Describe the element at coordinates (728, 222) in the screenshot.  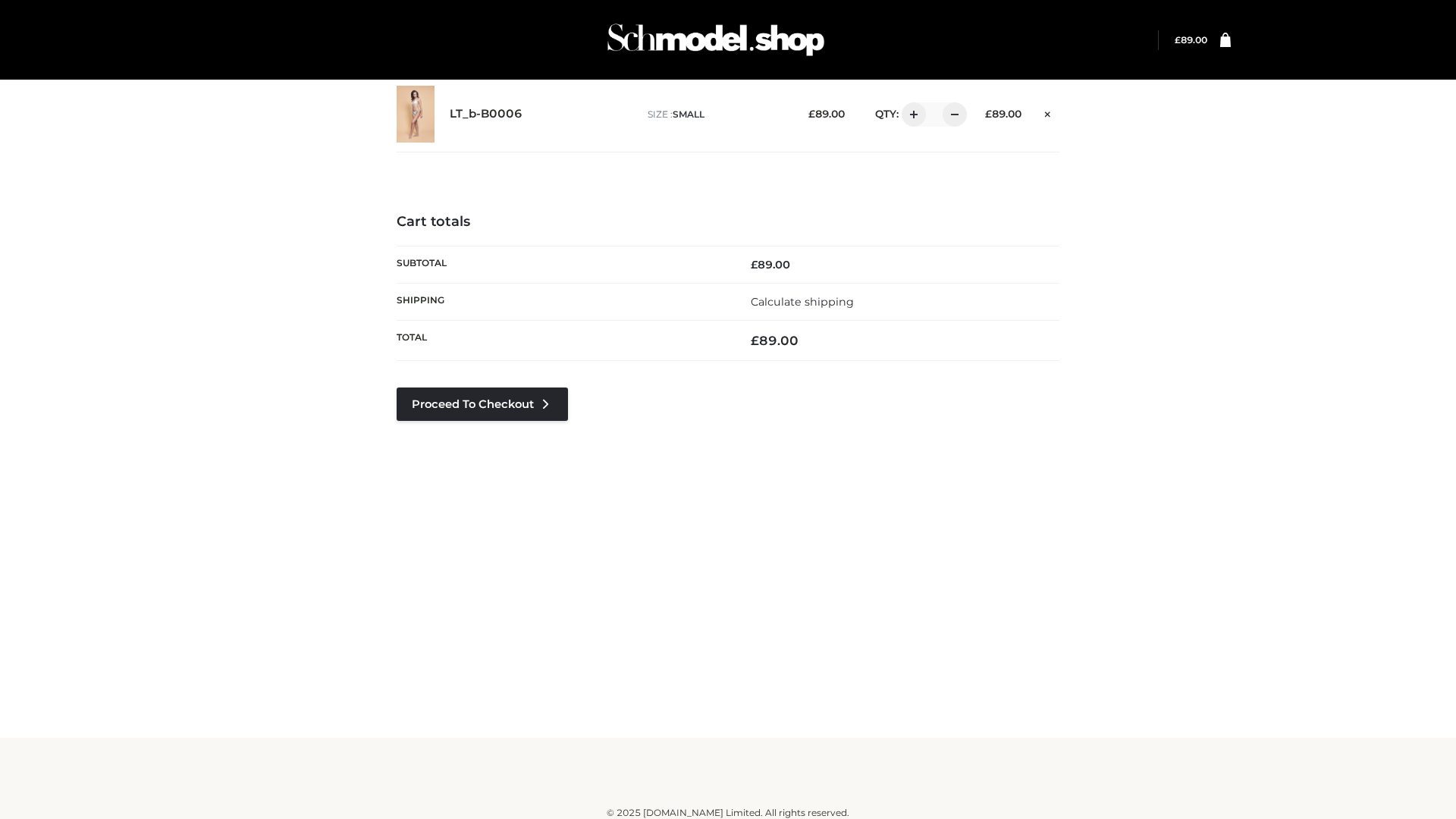
I see `h4: Cart totals` at that location.